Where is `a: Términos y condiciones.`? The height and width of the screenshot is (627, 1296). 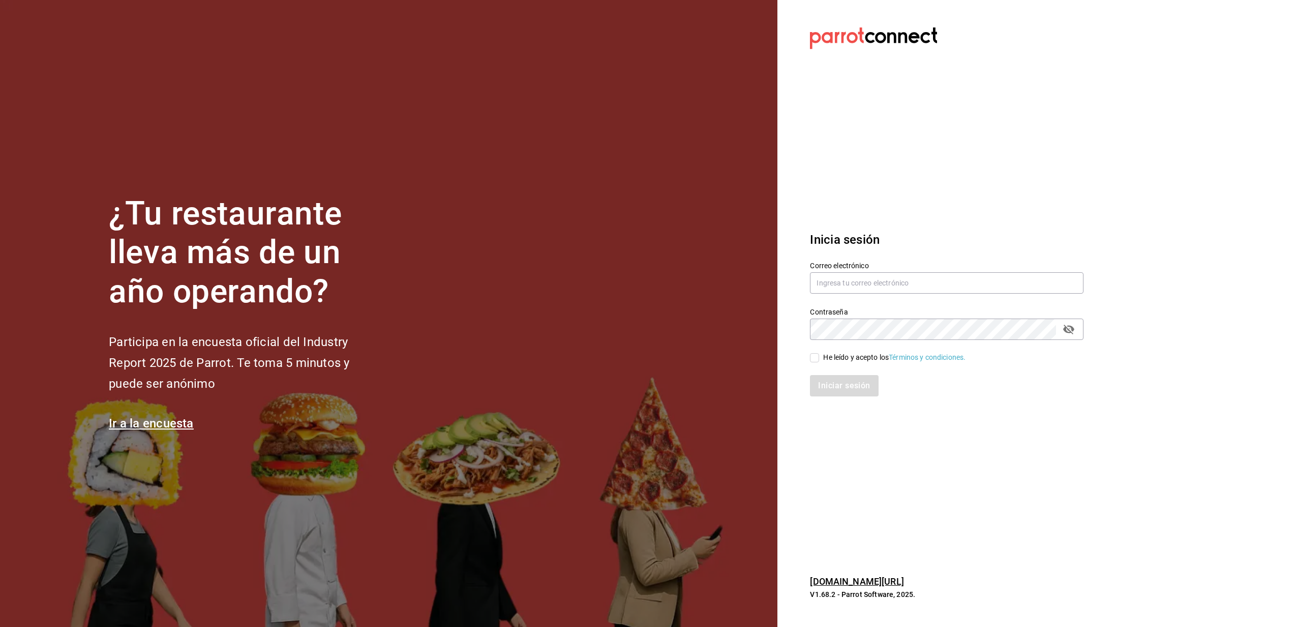 a: Términos y condiciones. is located at coordinates (927, 357).